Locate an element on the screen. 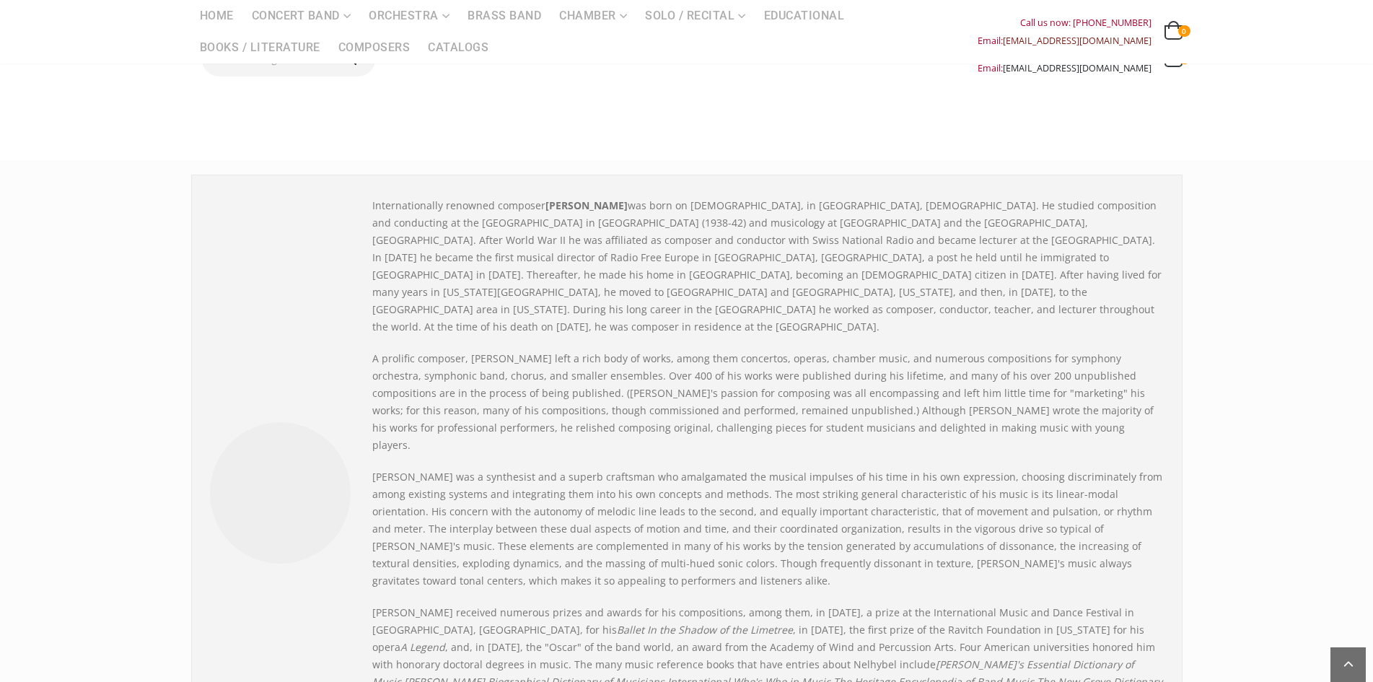  a: Catalogs is located at coordinates (458, 48).